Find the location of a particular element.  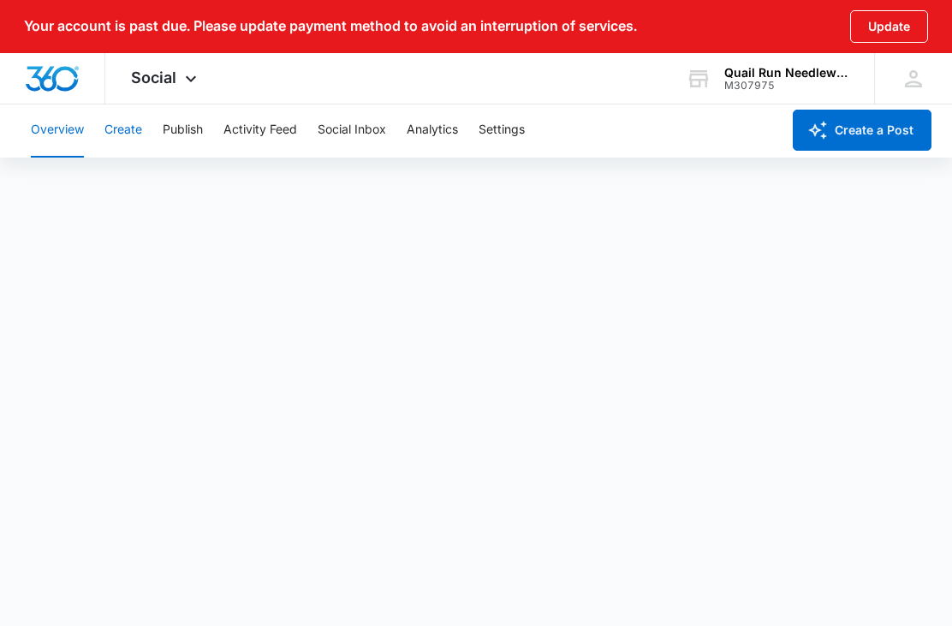

button: Create a Post is located at coordinates (862, 130).